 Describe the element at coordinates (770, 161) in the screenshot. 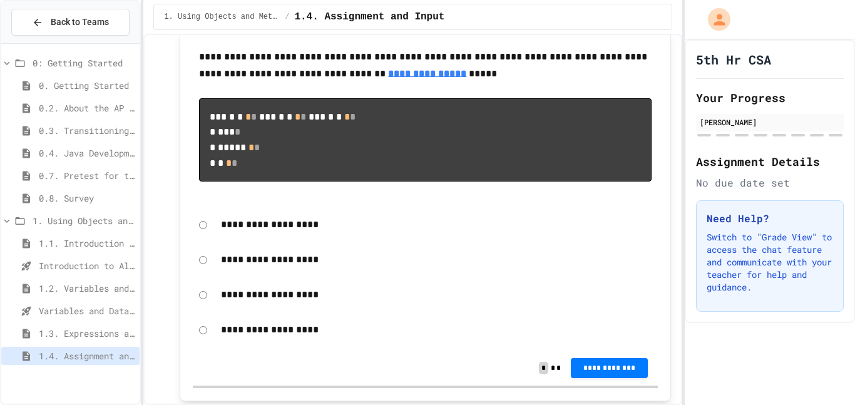

I see `h2: Assignment Details` at that location.